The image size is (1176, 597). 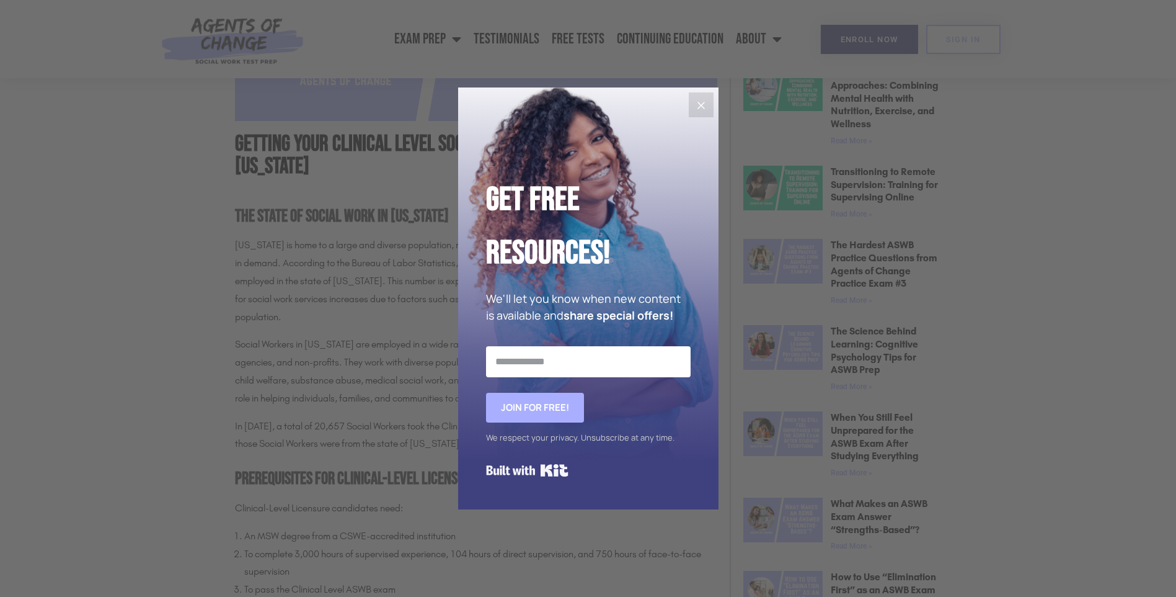 What do you see at coordinates (535, 407) in the screenshot?
I see `button: Join for FREE!` at bounding box center [535, 407].